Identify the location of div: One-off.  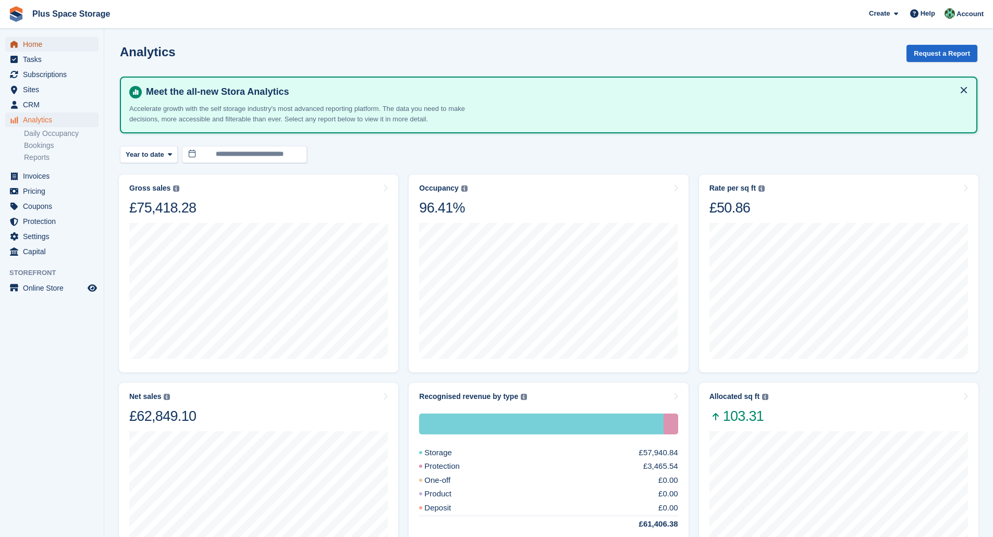
(447, 481).